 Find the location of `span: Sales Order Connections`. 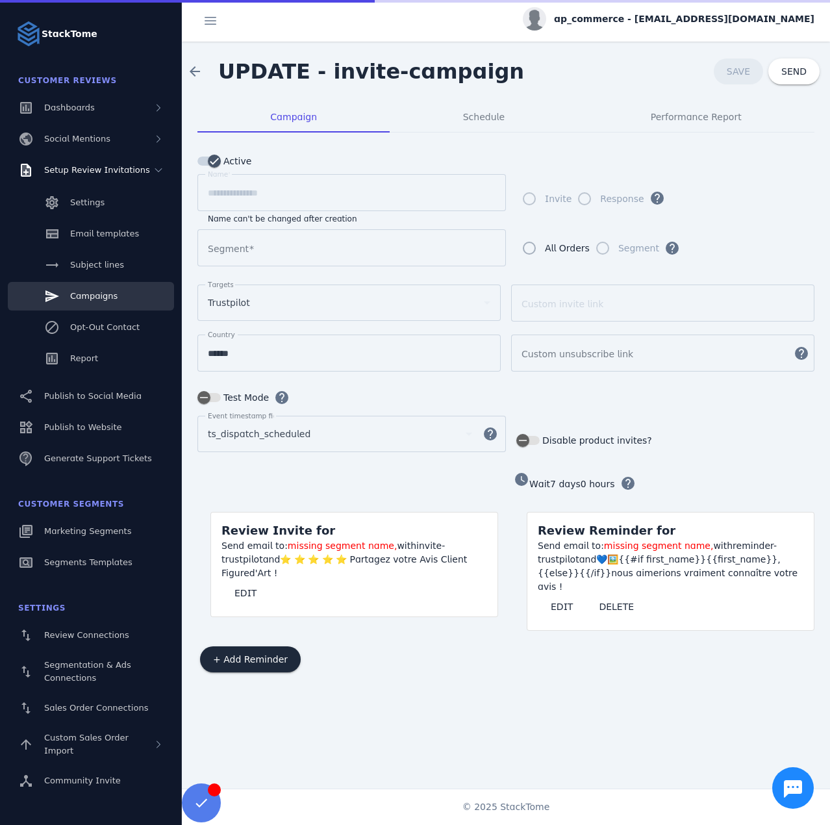

span: Sales Order Connections is located at coordinates (96, 707).